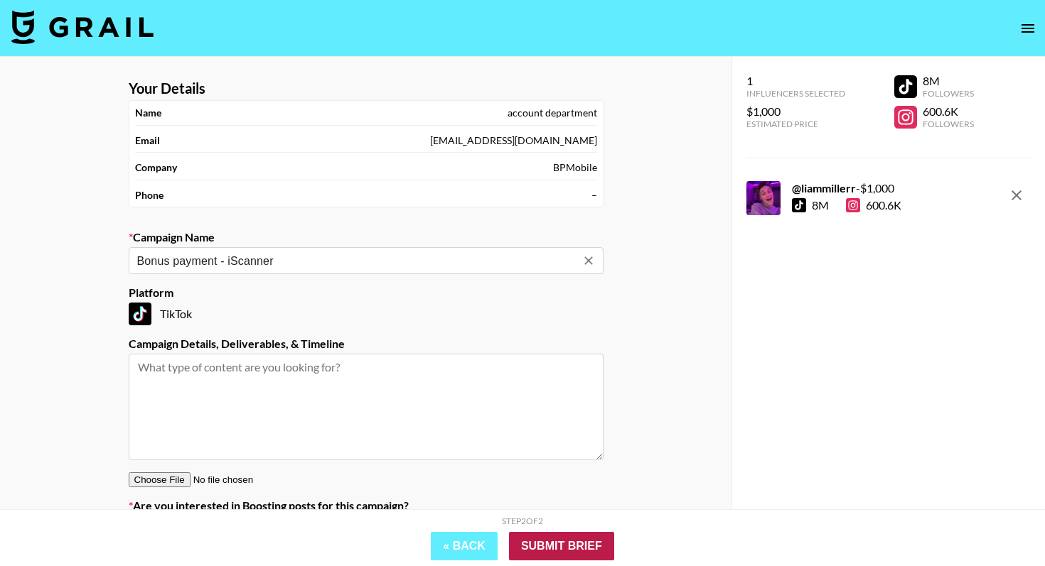 Image resolution: width=1045 pixels, height=566 pixels. What do you see at coordinates (149, 195) in the screenshot?
I see `strong: Phone` at bounding box center [149, 195].